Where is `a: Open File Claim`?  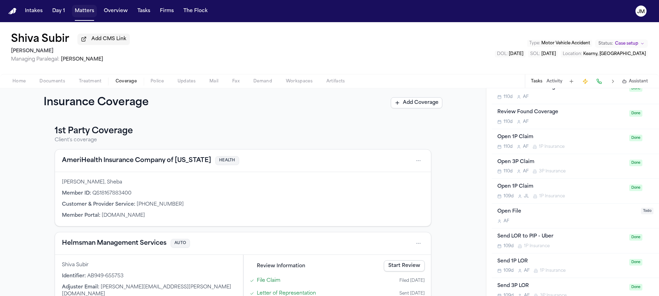
a: Open File Claim is located at coordinates (268, 280).